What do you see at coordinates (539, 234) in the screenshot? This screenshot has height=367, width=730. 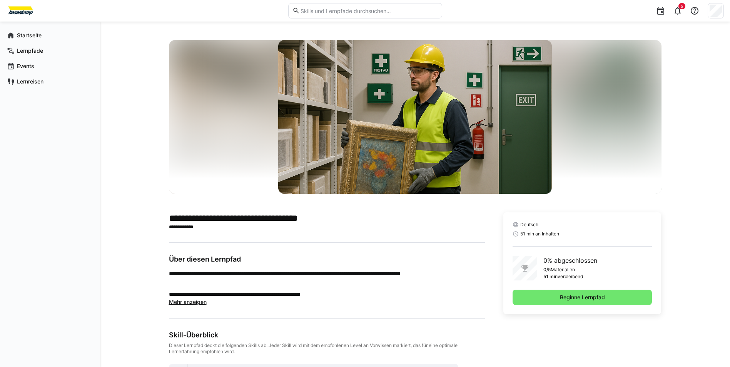 I see `span: 51 min an Inhalten` at bounding box center [539, 234].